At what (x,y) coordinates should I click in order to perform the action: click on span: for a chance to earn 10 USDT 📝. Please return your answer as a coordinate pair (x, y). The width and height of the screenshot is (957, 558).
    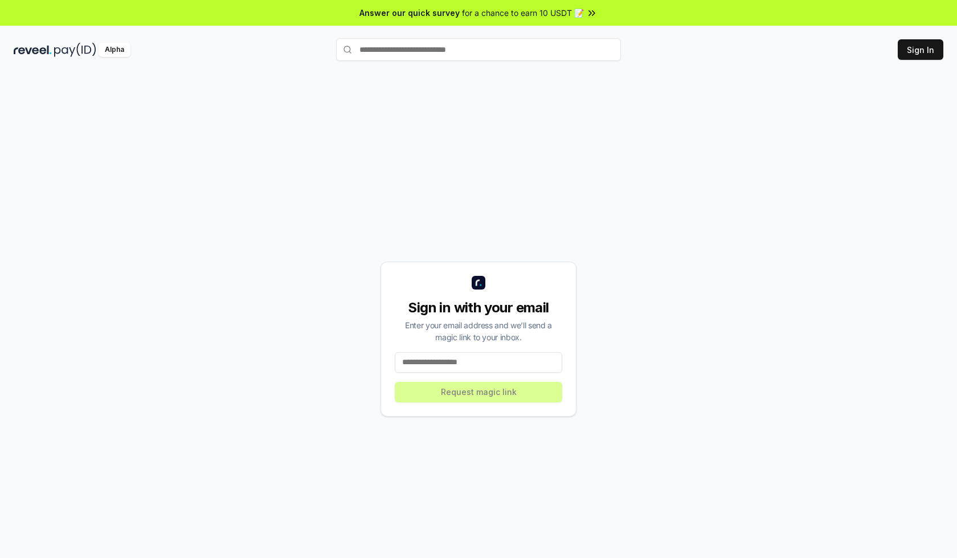
    Looking at the image, I should click on (523, 13).